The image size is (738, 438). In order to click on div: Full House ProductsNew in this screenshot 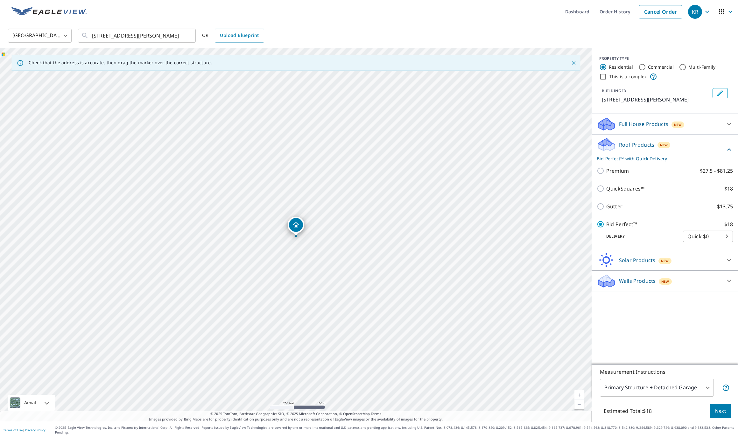, I will do `click(665, 124)`.